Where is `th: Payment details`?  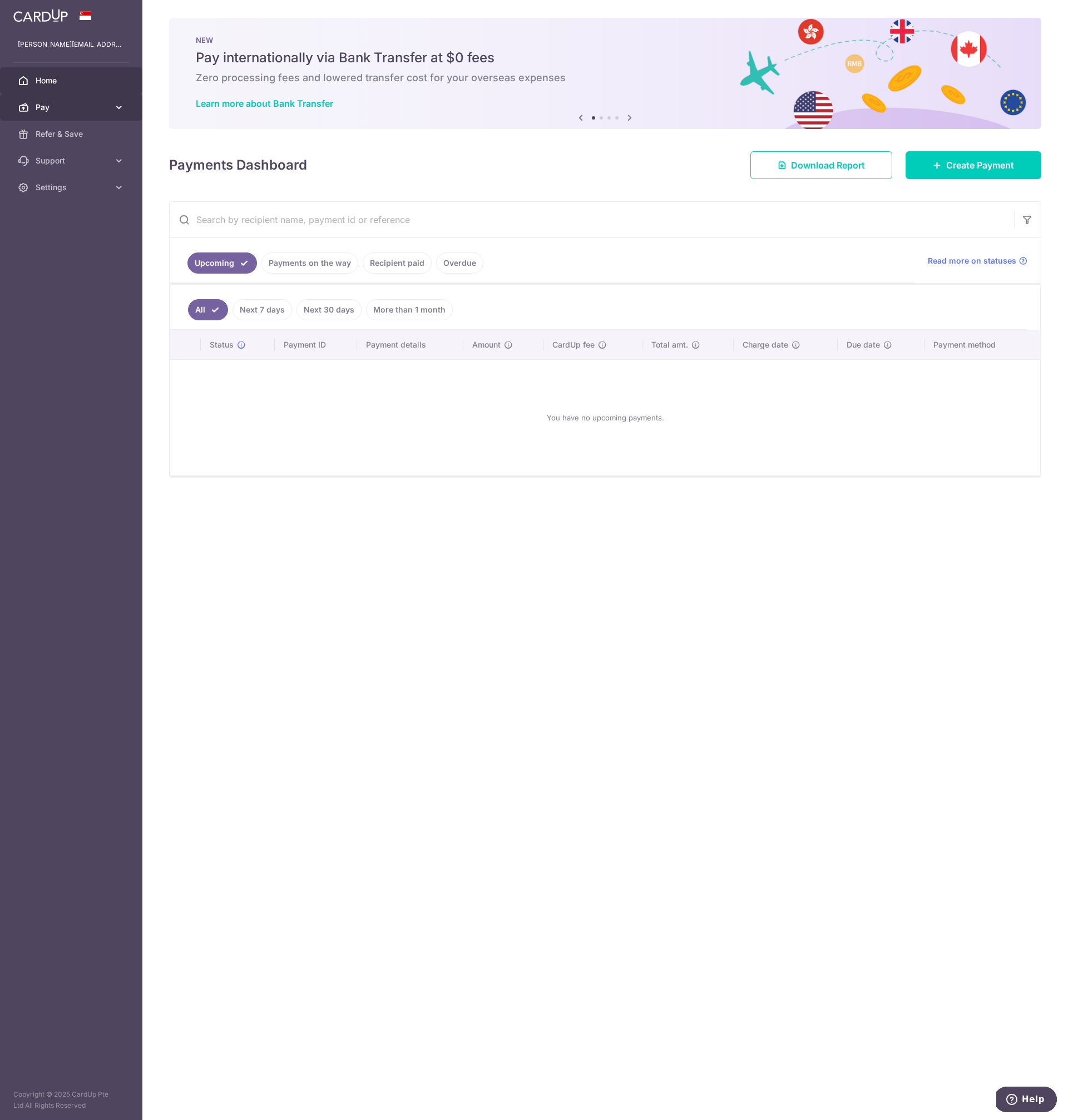
th: Payment details is located at coordinates (410, 344).